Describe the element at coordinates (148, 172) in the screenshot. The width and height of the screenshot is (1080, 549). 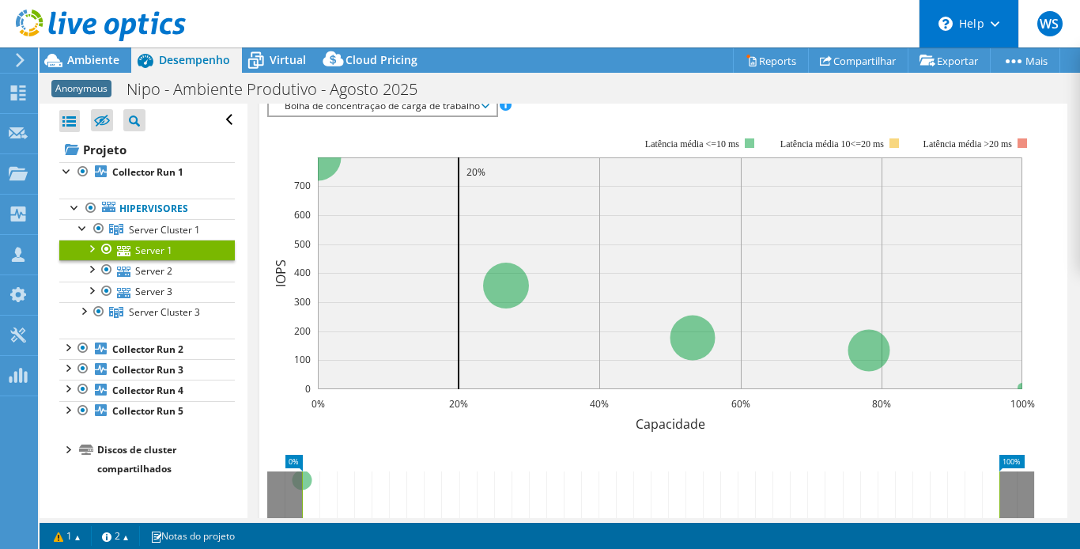
I see `b: Collector Run 1` at that location.